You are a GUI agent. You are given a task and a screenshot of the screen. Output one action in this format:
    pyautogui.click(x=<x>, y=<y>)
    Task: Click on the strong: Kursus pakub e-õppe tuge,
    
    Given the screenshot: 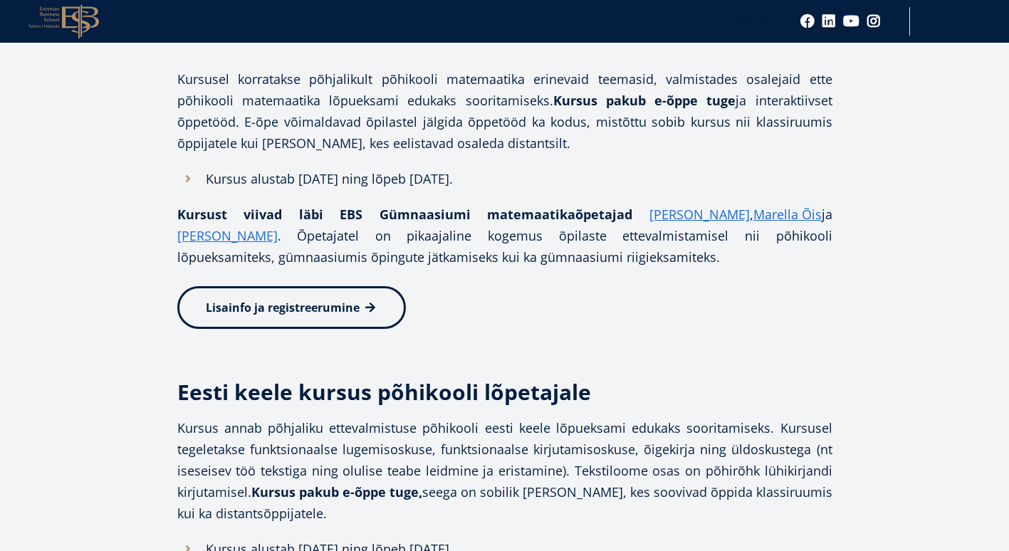 What is the action you would take?
    pyautogui.click(x=337, y=492)
    